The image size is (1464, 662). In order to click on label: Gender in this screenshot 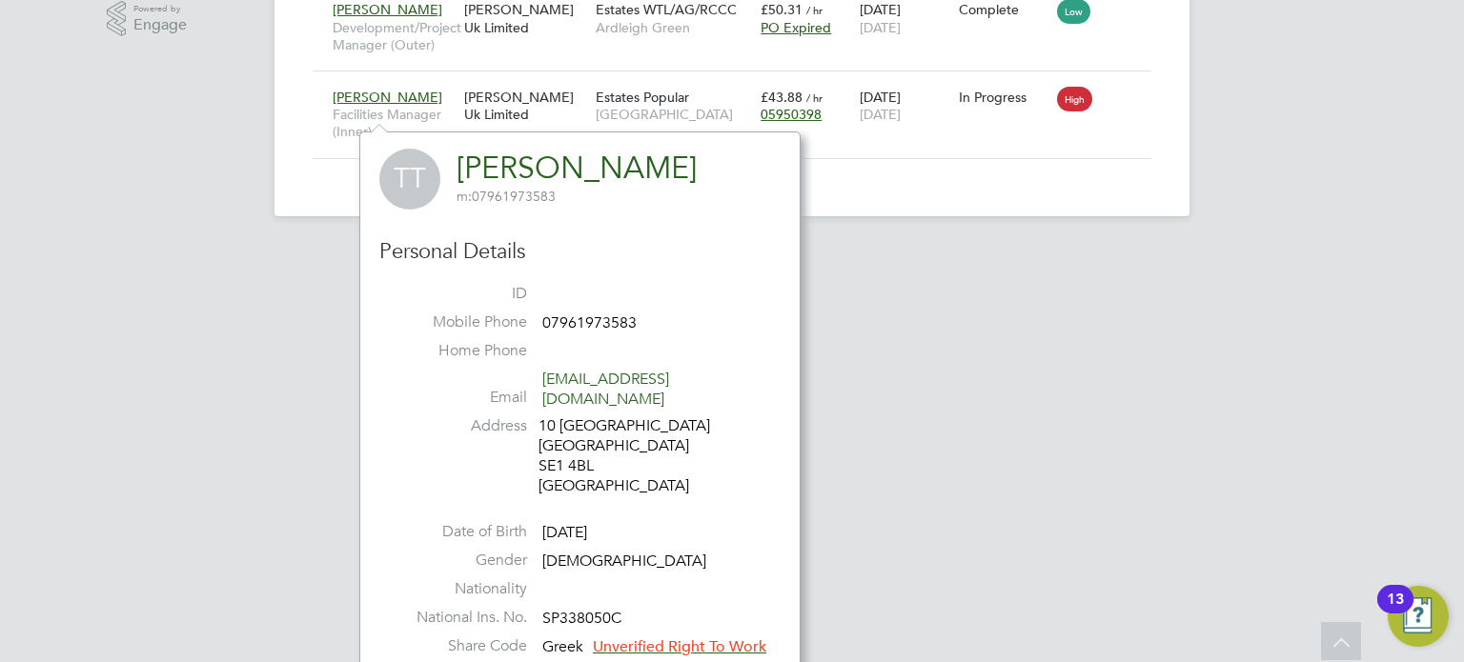, I will do `click(460, 560)`.